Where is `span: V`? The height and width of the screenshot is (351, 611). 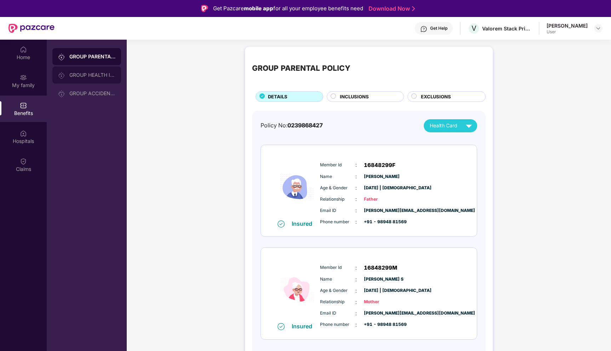 span: V is located at coordinates (474, 28).